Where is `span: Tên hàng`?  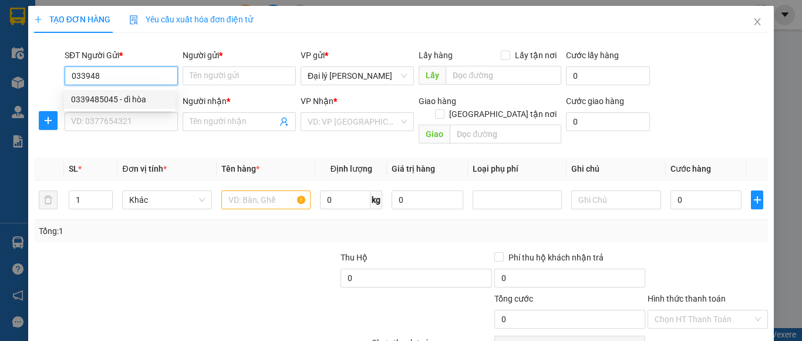
span: Tên hàng is located at coordinates (240, 169).